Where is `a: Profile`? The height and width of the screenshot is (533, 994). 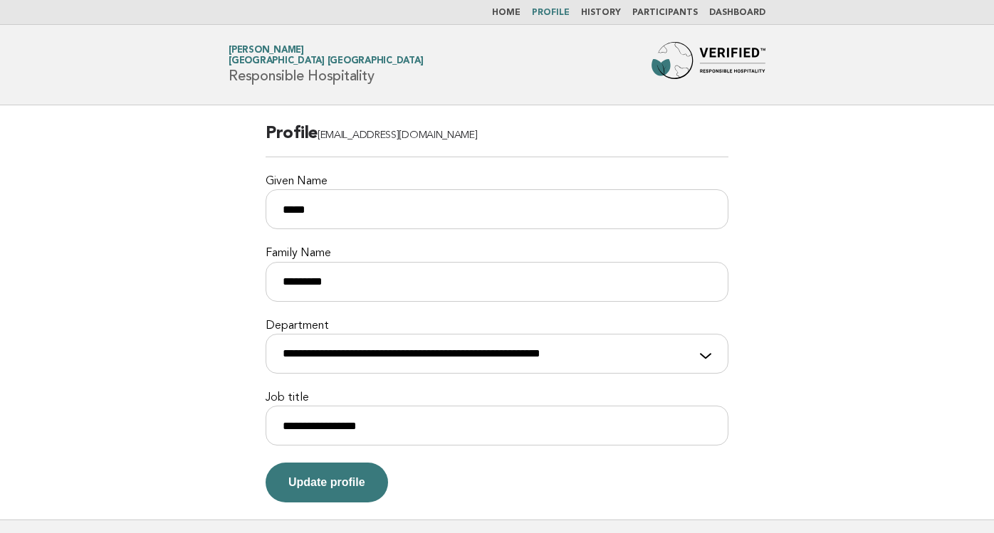 a: Profile is located at coordinates (551, 13).